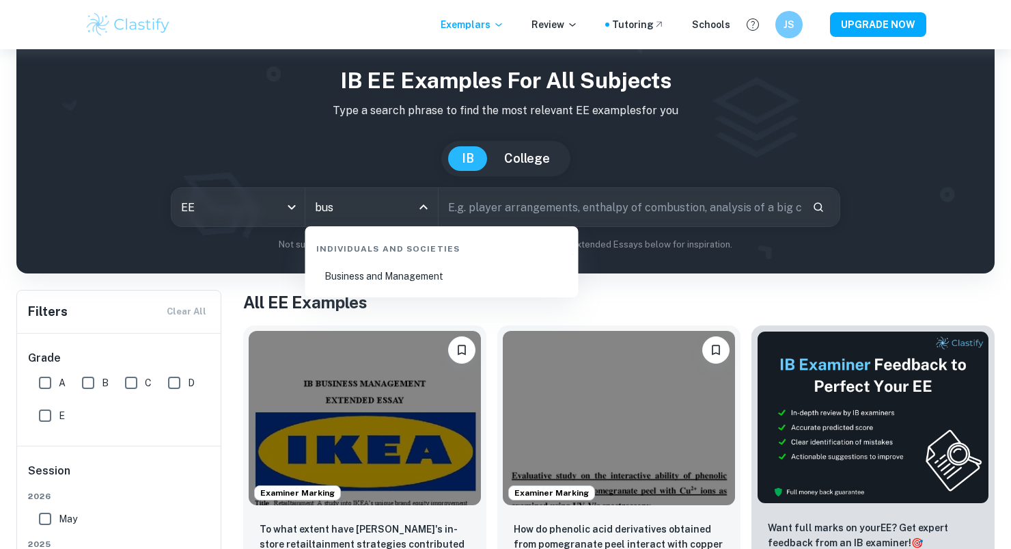 The width and height of the screenshot is (1011, 549). I want to click on h6: Session, so click(120, 476).